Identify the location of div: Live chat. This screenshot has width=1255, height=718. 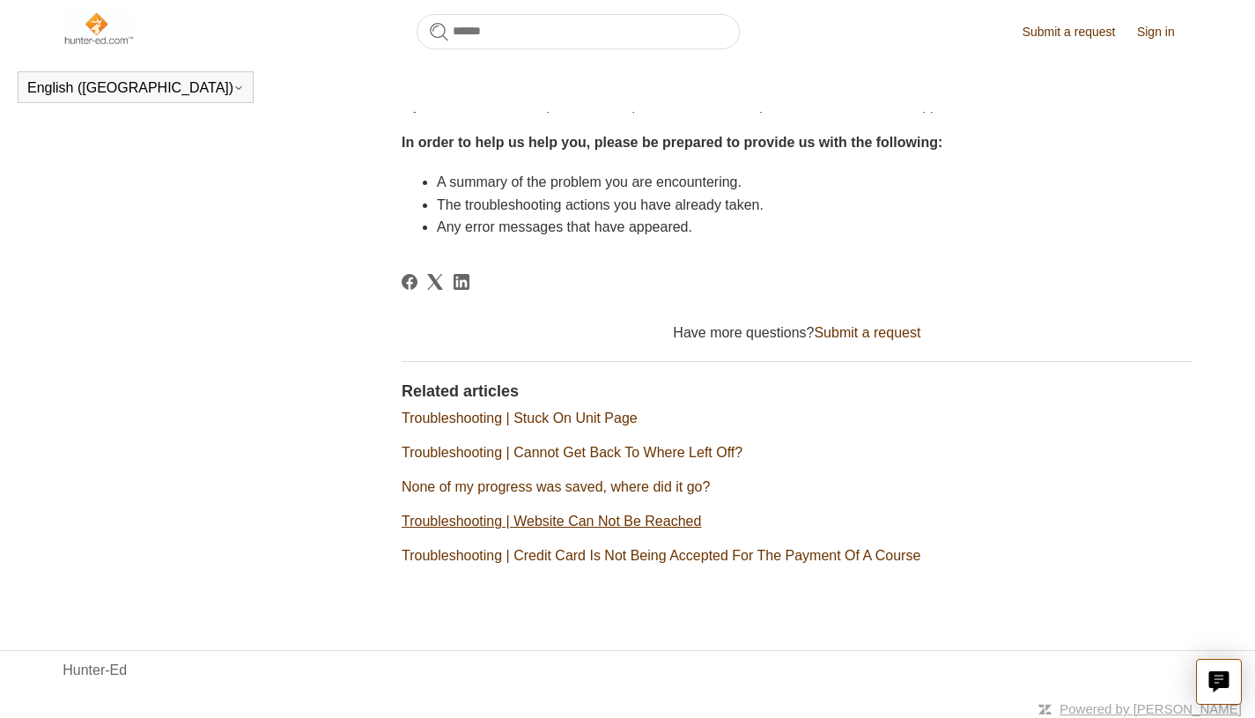
(1219, 682).